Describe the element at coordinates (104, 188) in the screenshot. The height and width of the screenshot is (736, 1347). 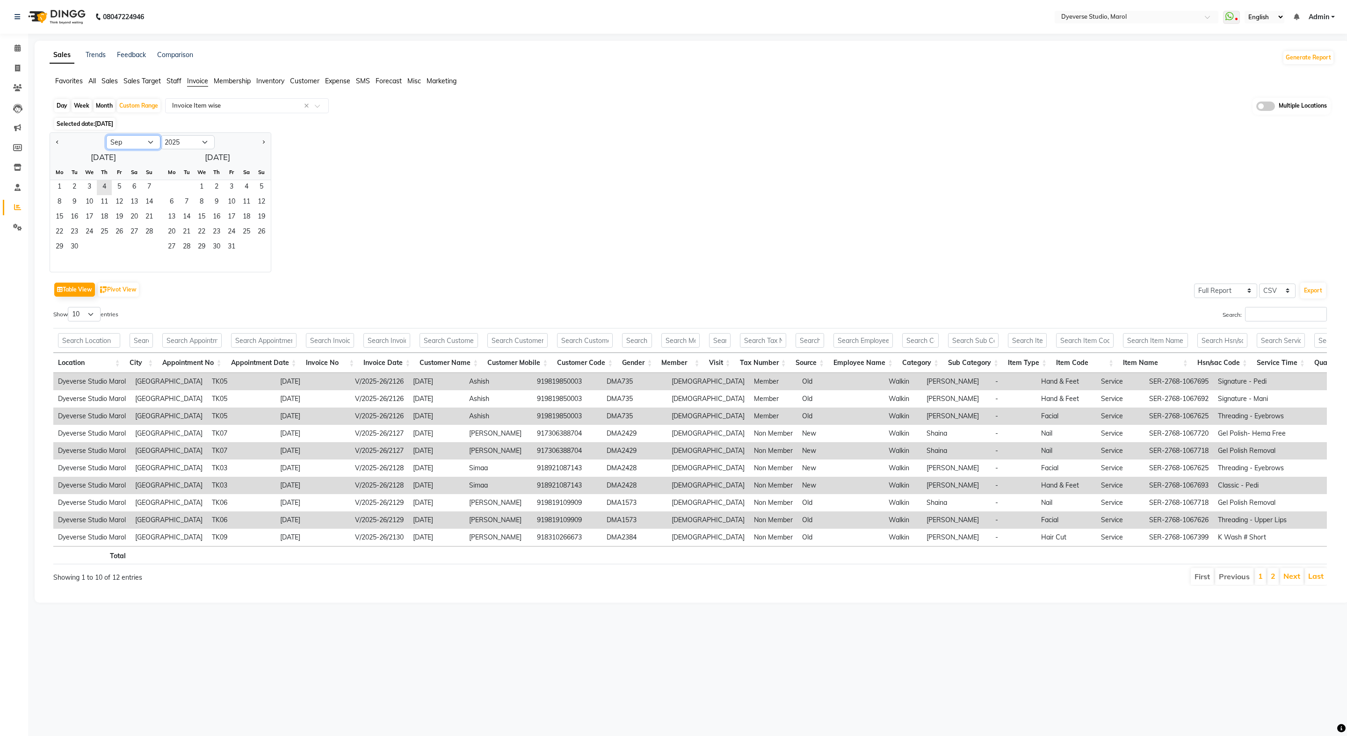
I see `span: 4` at that location.